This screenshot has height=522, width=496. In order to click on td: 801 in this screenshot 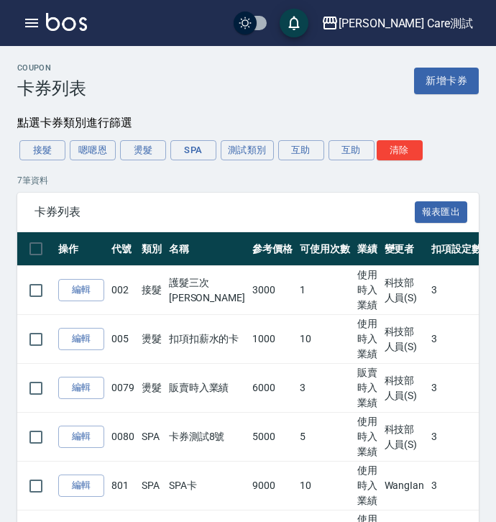, I will do `click(123, 486)`.